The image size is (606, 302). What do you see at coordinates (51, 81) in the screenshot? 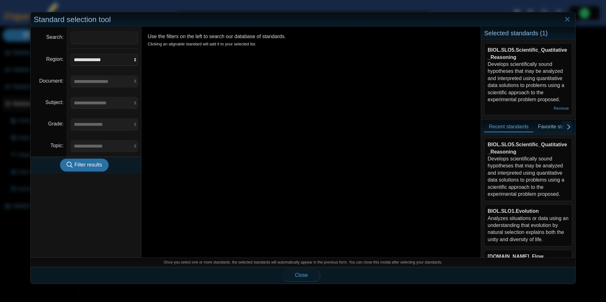
I see `label: Document` at bounding box center [51, 81].